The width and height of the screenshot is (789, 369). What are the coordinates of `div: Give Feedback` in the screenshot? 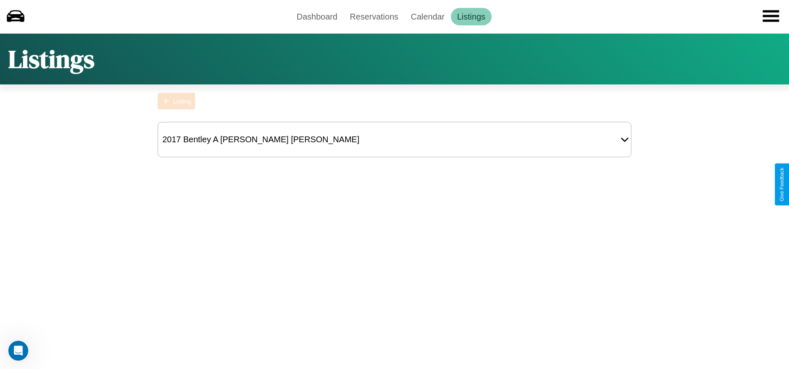 It's located at (782, 184).